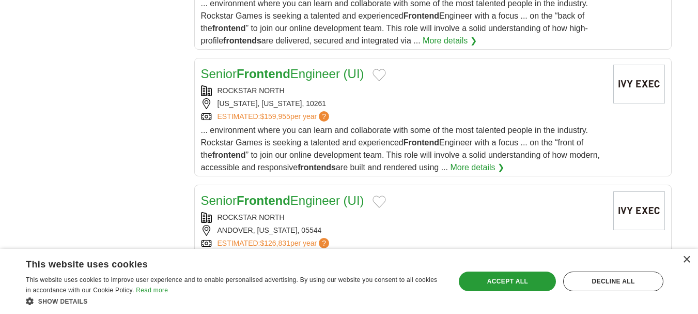 The image size is (698, 314). I want to click on div: Decline all, so click(614, 281).